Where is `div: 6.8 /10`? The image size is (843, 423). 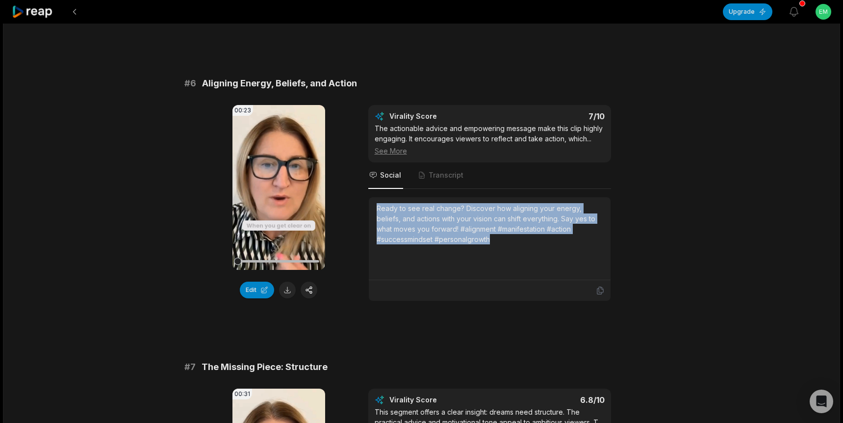
div: 6.8 /10 is located at coordinates (552, 400).